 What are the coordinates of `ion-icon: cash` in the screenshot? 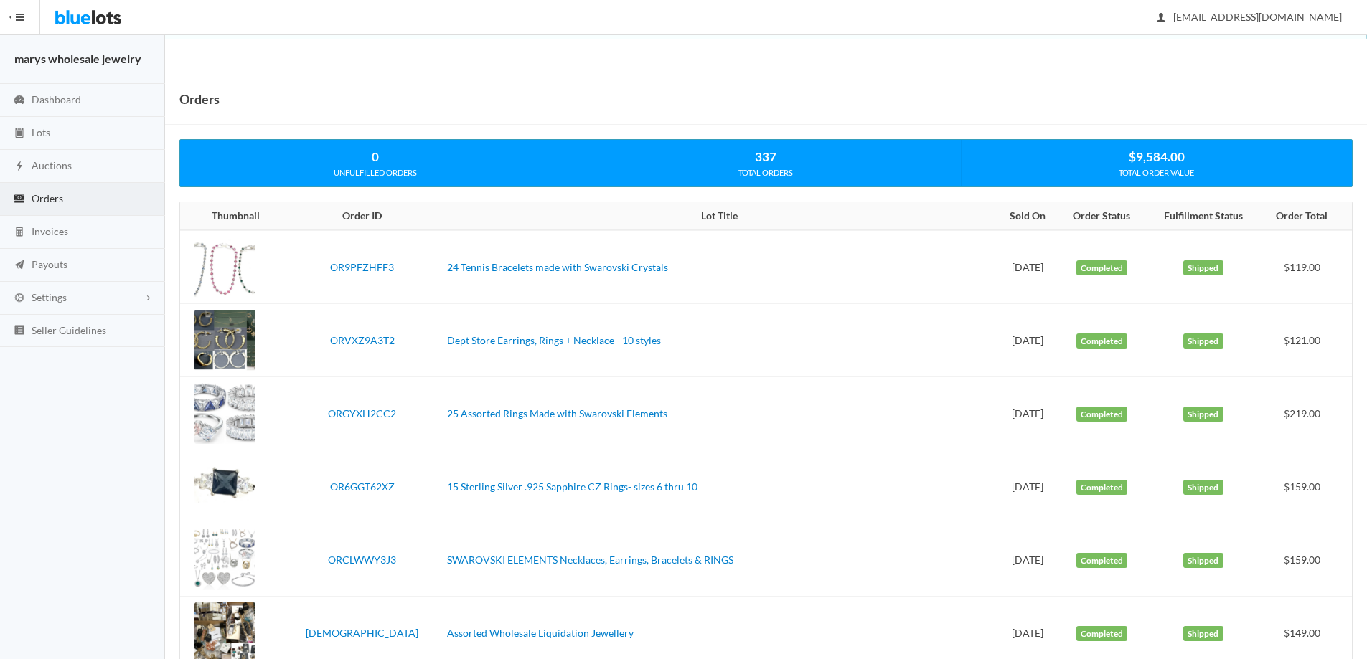 It's located at (19, 199).